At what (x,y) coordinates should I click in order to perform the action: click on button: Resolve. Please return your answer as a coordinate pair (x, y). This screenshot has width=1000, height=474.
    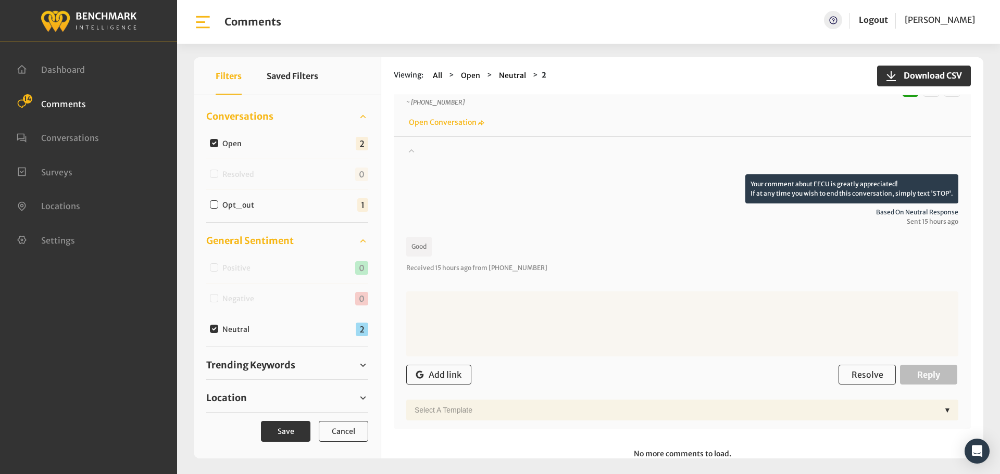
    Looking at the image, I should click on (867, 375).